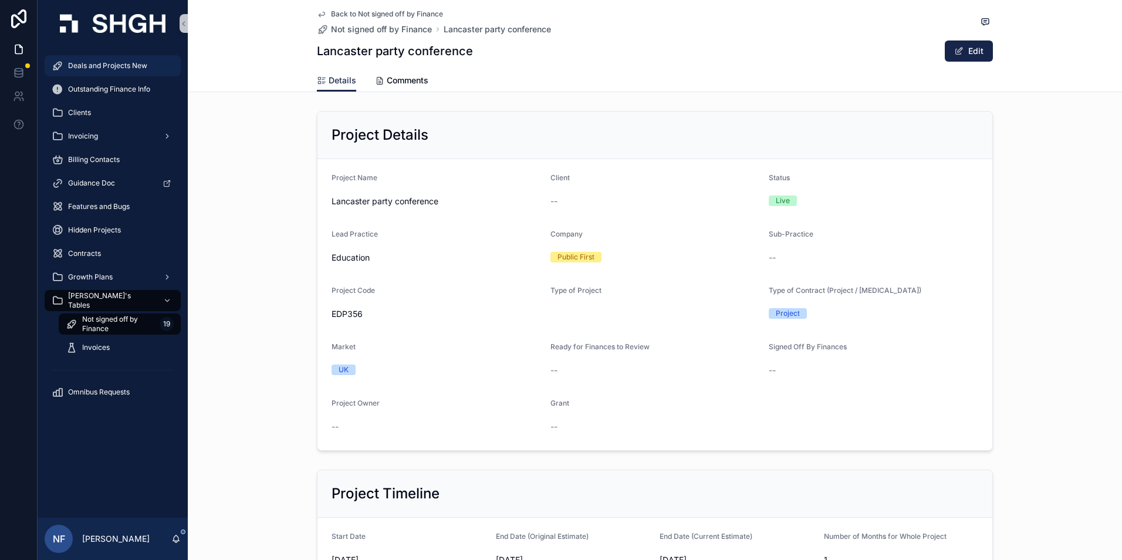 Image resolution: width=1122 pixels, height=560 pixels. What do you see at coordinates (343, 370) in the screenshot?
I see `div: UK` at bounding box center [343, 370].